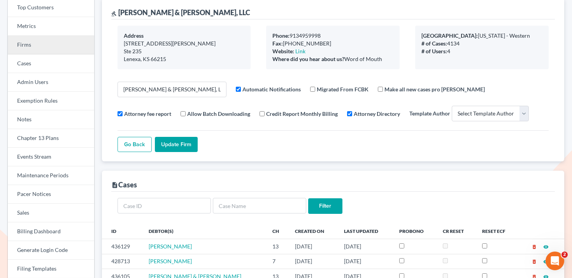 The width and height of the screenshot is (572, 278). Describe the element at coordinates (51, 176) in the screenshot. I see `a: Maintenance Periods` at that location.